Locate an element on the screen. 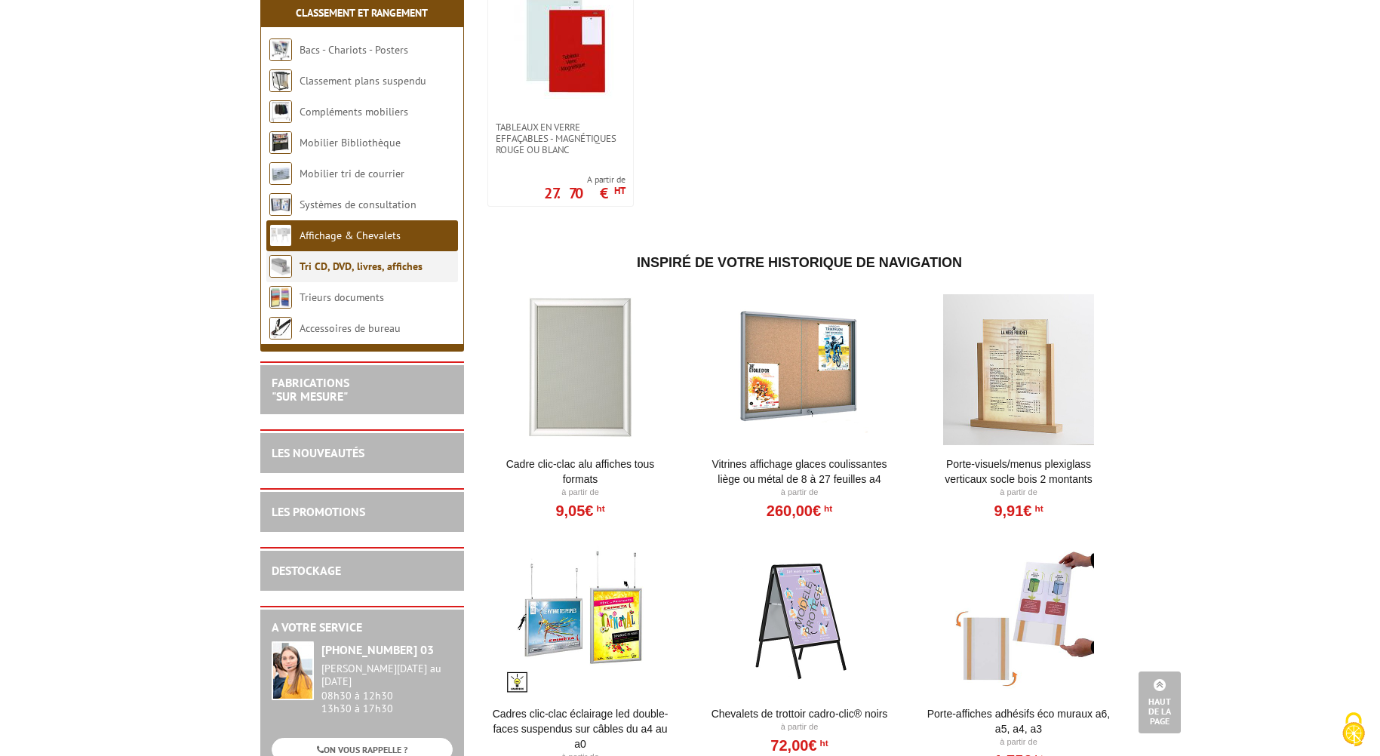 Image resolution: width=1380 pixels, height=756 pixels. img: Mobilier Bibliothèque is located at coordinates (281, 143).